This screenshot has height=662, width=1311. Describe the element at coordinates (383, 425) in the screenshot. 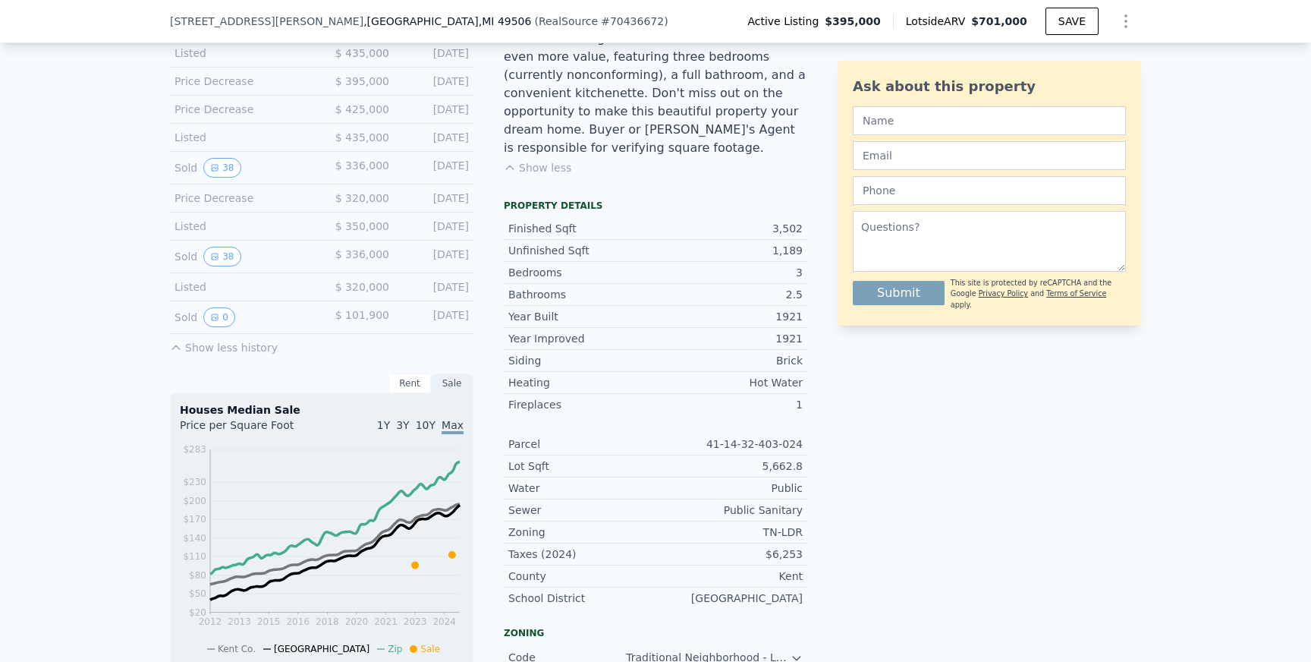

I see `span: 1Y` at that location.